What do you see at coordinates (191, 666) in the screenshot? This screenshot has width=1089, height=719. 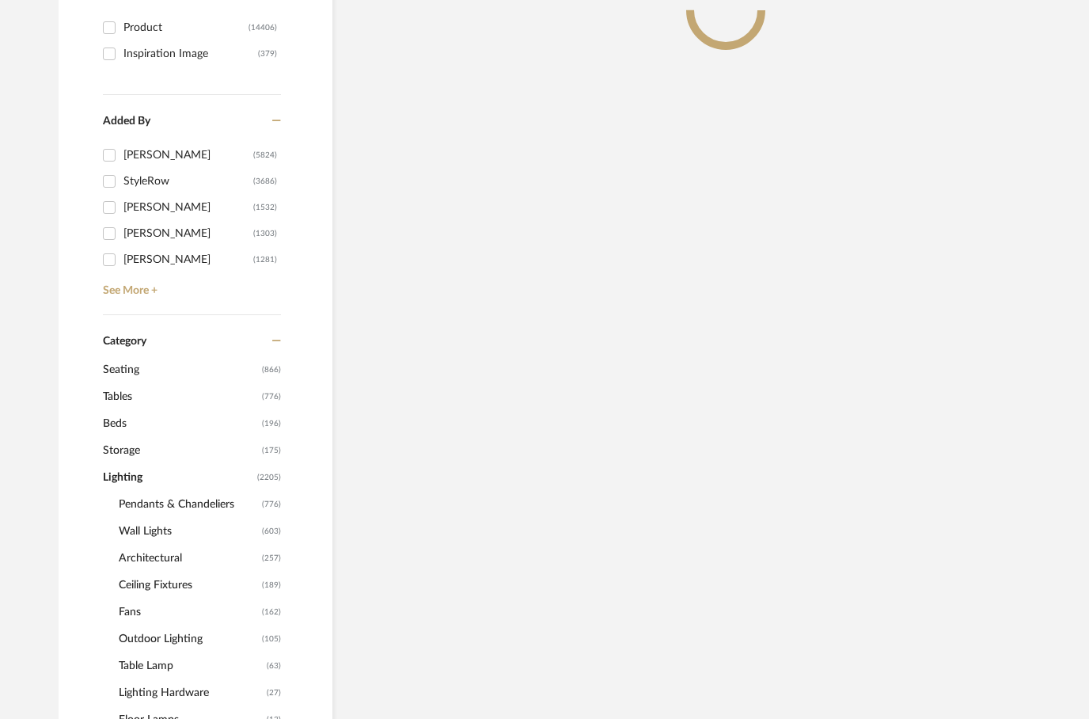 I see `span: Table Lamp` at bounding box center [191, 666].